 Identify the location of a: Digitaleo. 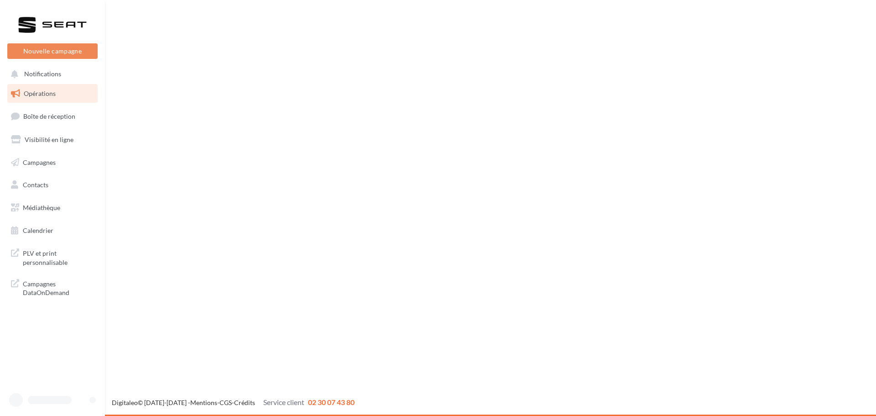
(125, 402).